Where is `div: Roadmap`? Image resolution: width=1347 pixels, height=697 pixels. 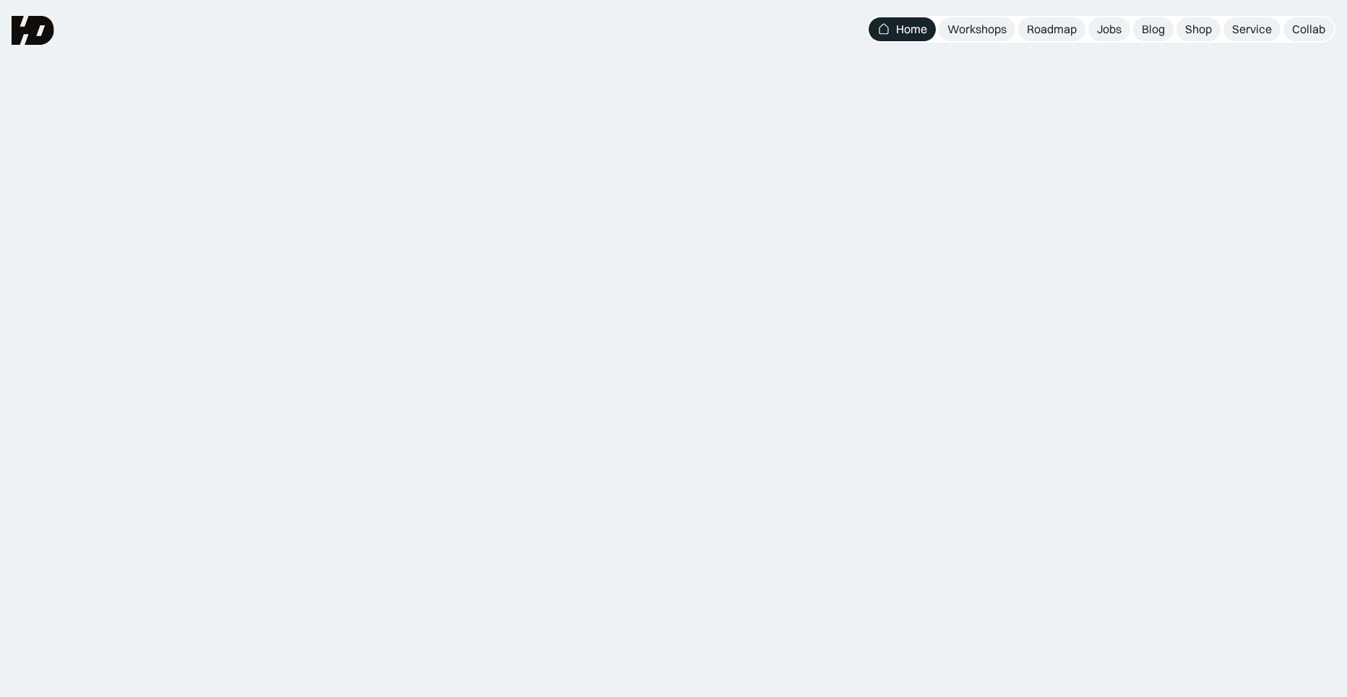 div: Roadmap is located at coordinates (1052, 29).